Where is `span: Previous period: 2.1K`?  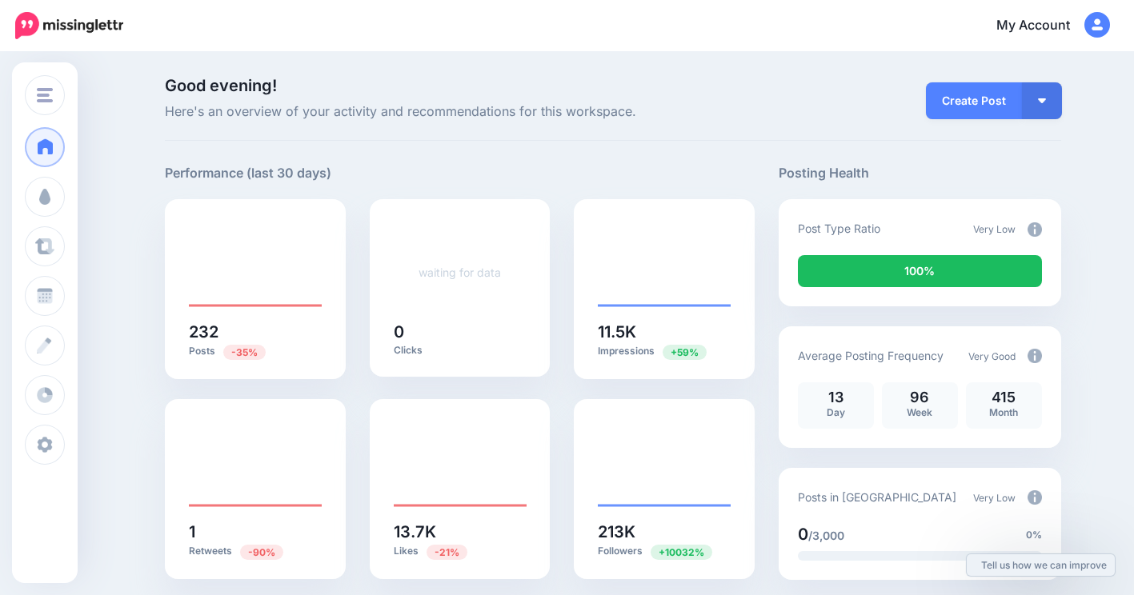
span: Previous period: 2.1K is located at coordinates (681, 552).